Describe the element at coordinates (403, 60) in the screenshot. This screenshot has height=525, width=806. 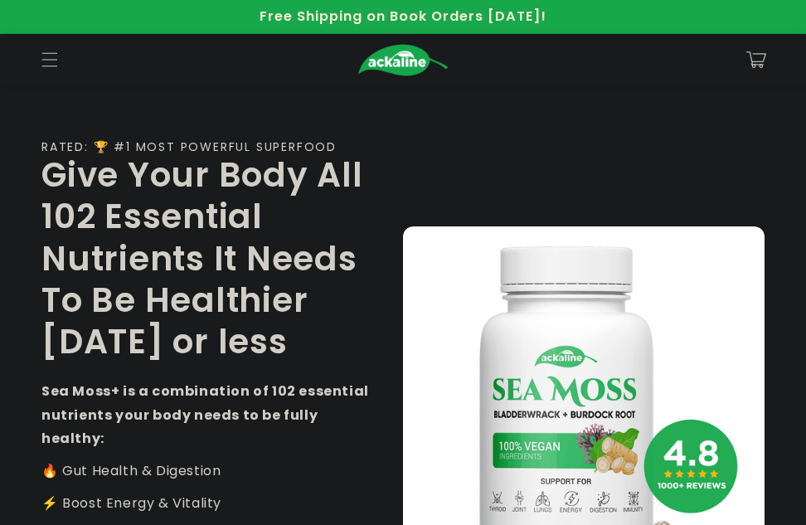
I see `img: Ackaline` at that location.